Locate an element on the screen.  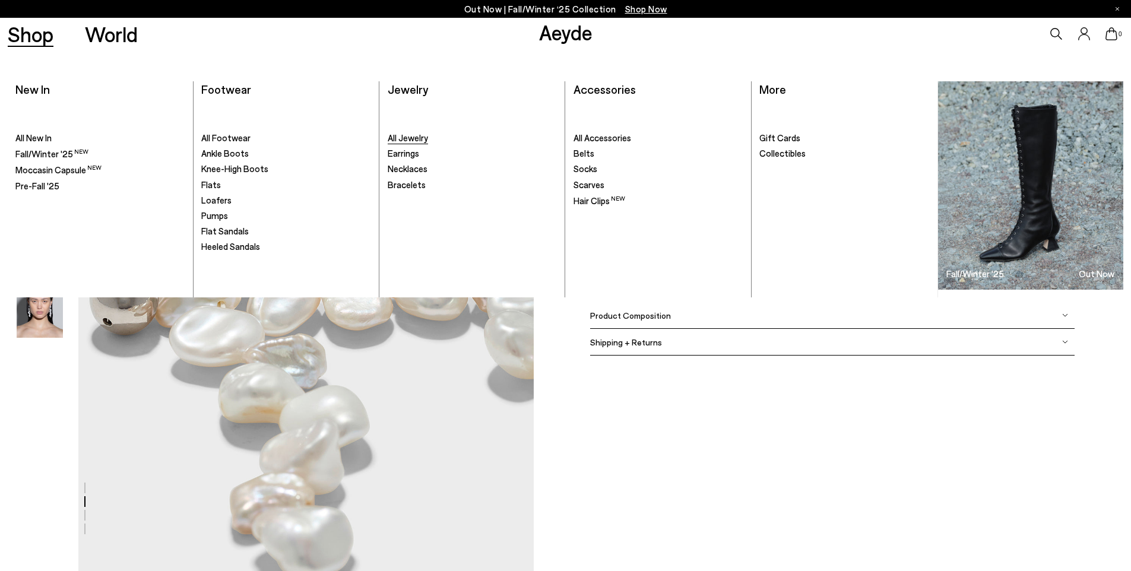
span: Flats is located at coordinates (211, 185).